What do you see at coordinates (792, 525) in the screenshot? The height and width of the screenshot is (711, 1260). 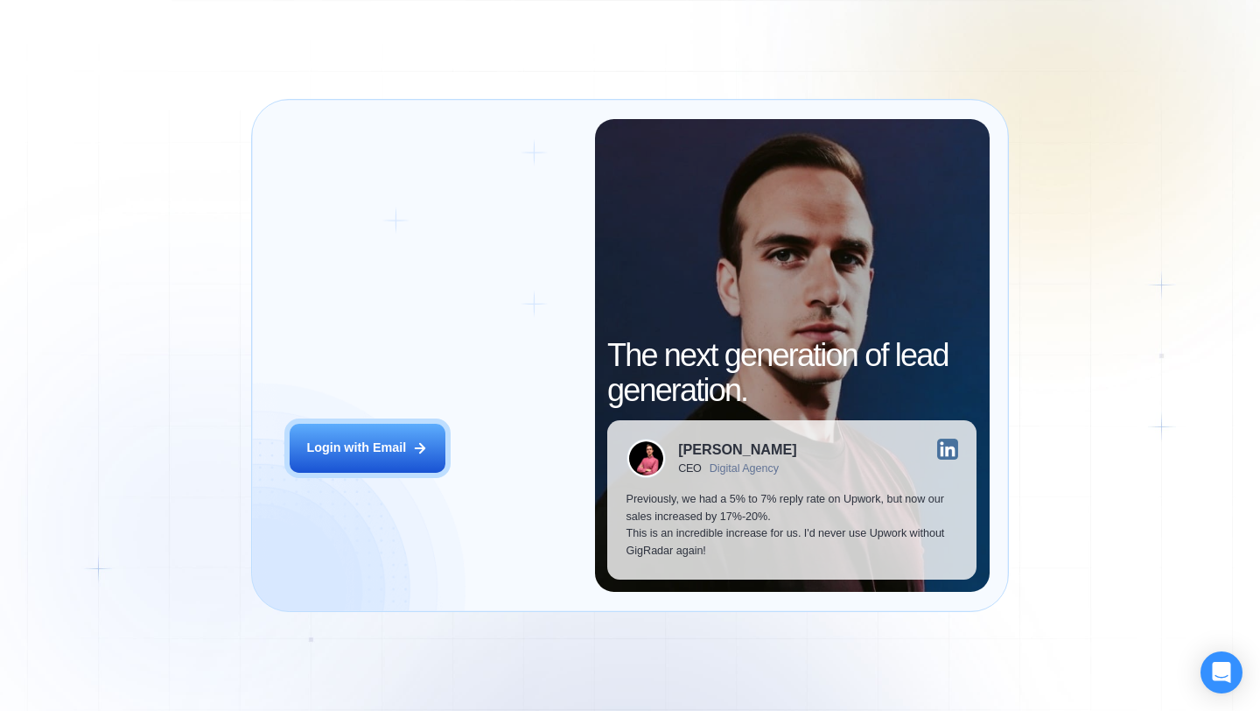 I see `p: Previously, we had a 5% to 7% reply rate on Upwork, but now our sales increased by 17%-20%. This ...` at bounding box center [792, 525].